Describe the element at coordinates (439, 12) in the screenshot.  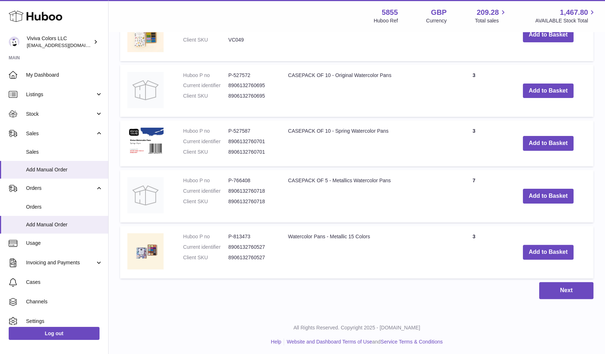
I see `strong: GBP` at that location.